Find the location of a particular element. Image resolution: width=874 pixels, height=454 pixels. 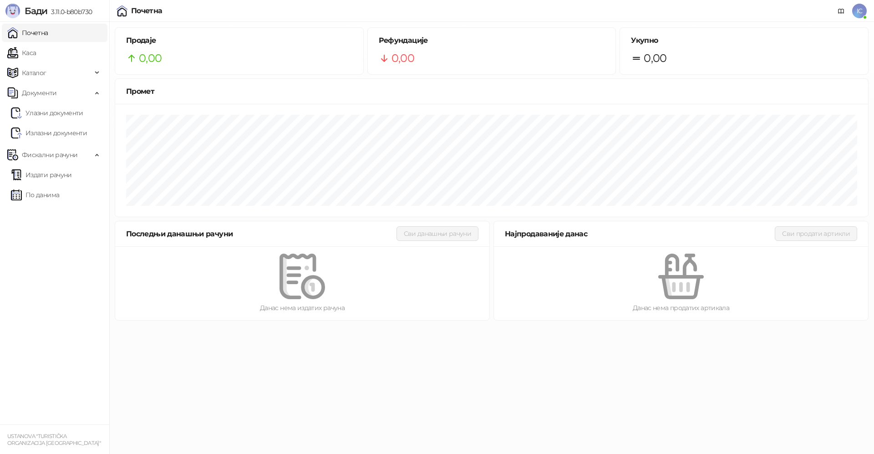

div: Данас нема продатих артикала is located at coordinates (681, 308).